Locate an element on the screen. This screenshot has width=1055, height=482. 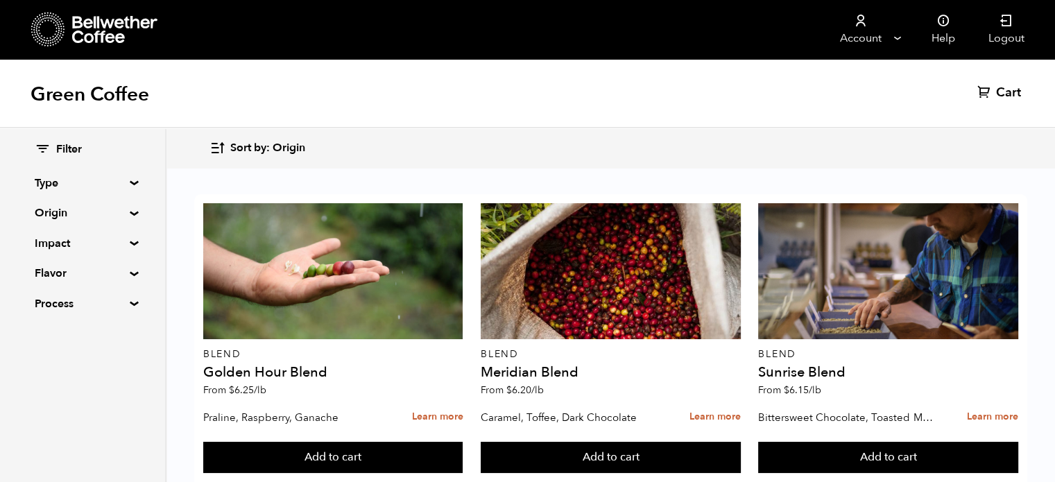
bdi: 6.15 is located at coordinates (802, 390).